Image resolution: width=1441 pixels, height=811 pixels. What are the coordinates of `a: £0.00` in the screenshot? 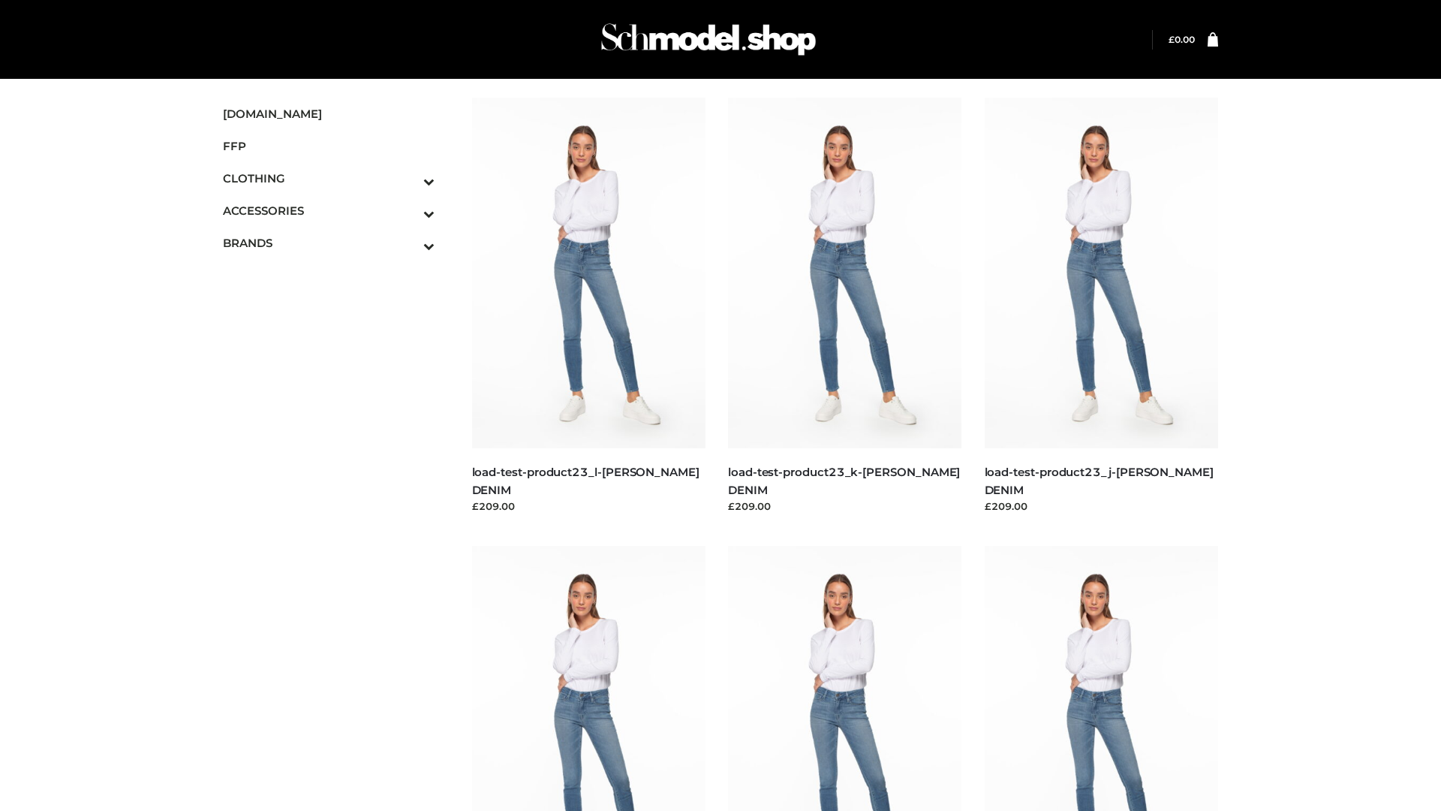 It's located at (1181, 39).